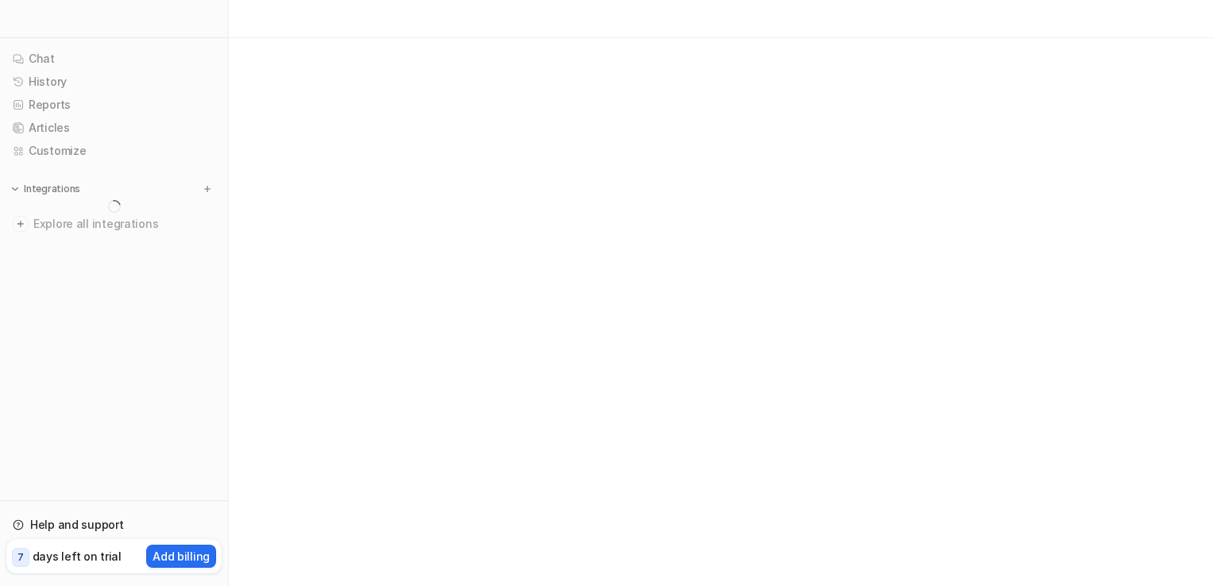 The width and height of the screenshot is (1214, 586). I want to click on img: menu_add.svg, so click(207, 189).